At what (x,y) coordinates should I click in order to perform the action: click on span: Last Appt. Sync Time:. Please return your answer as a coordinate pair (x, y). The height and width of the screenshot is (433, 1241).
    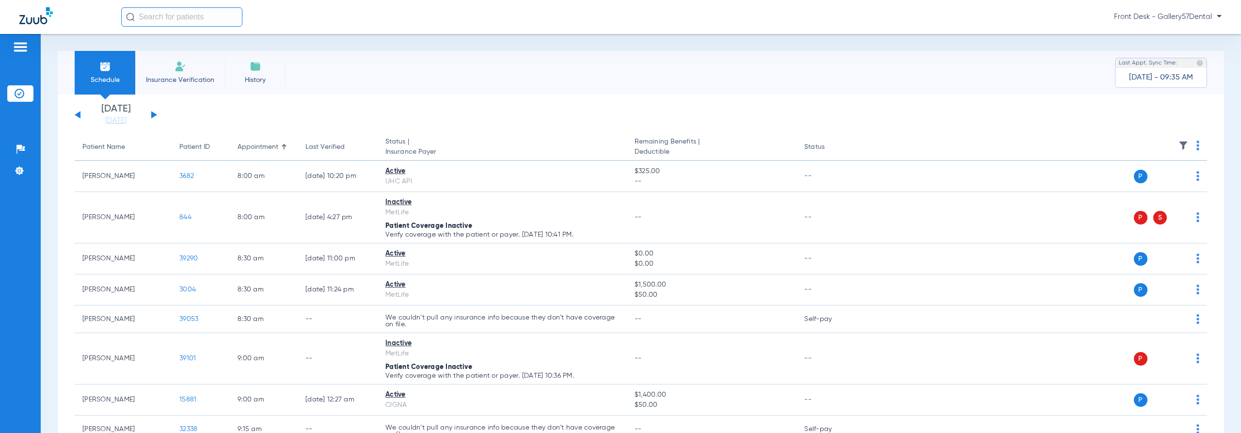
    Looking at the image, I should click on (1148, 63).